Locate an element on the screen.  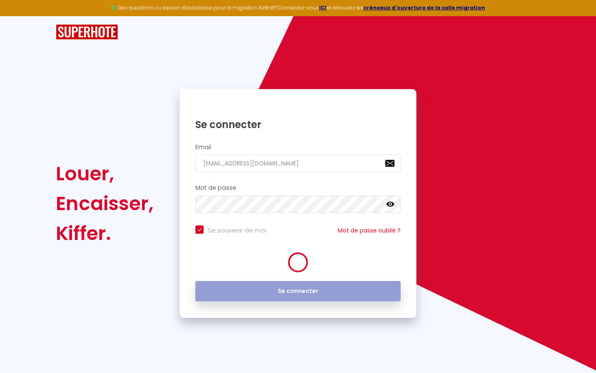
strong: ICI is located at coordinates (323, 7).